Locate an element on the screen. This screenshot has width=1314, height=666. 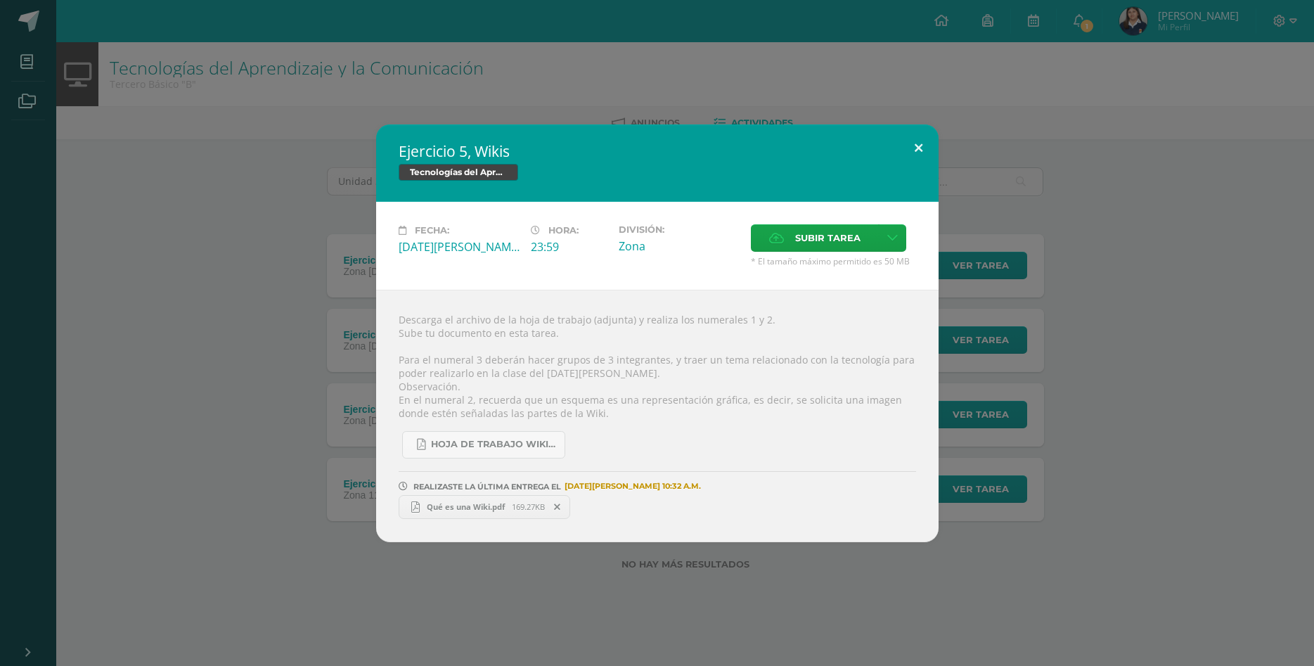
a: Hoja de trabajo Wikis.pdf is located at coordinates (484, 444).